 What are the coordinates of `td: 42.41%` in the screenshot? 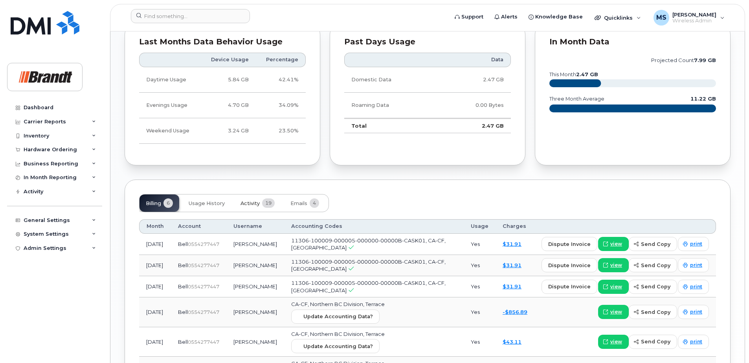 It's located at (281, 80).